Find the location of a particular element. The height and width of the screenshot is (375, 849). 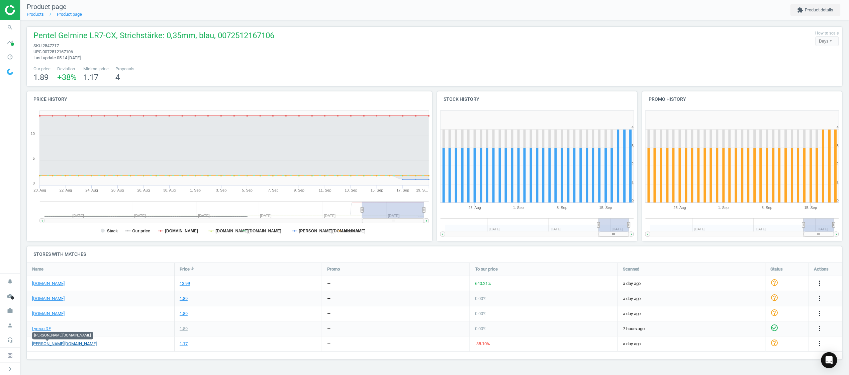

tspan: 7. Sep is located at coordinates (273, 190).